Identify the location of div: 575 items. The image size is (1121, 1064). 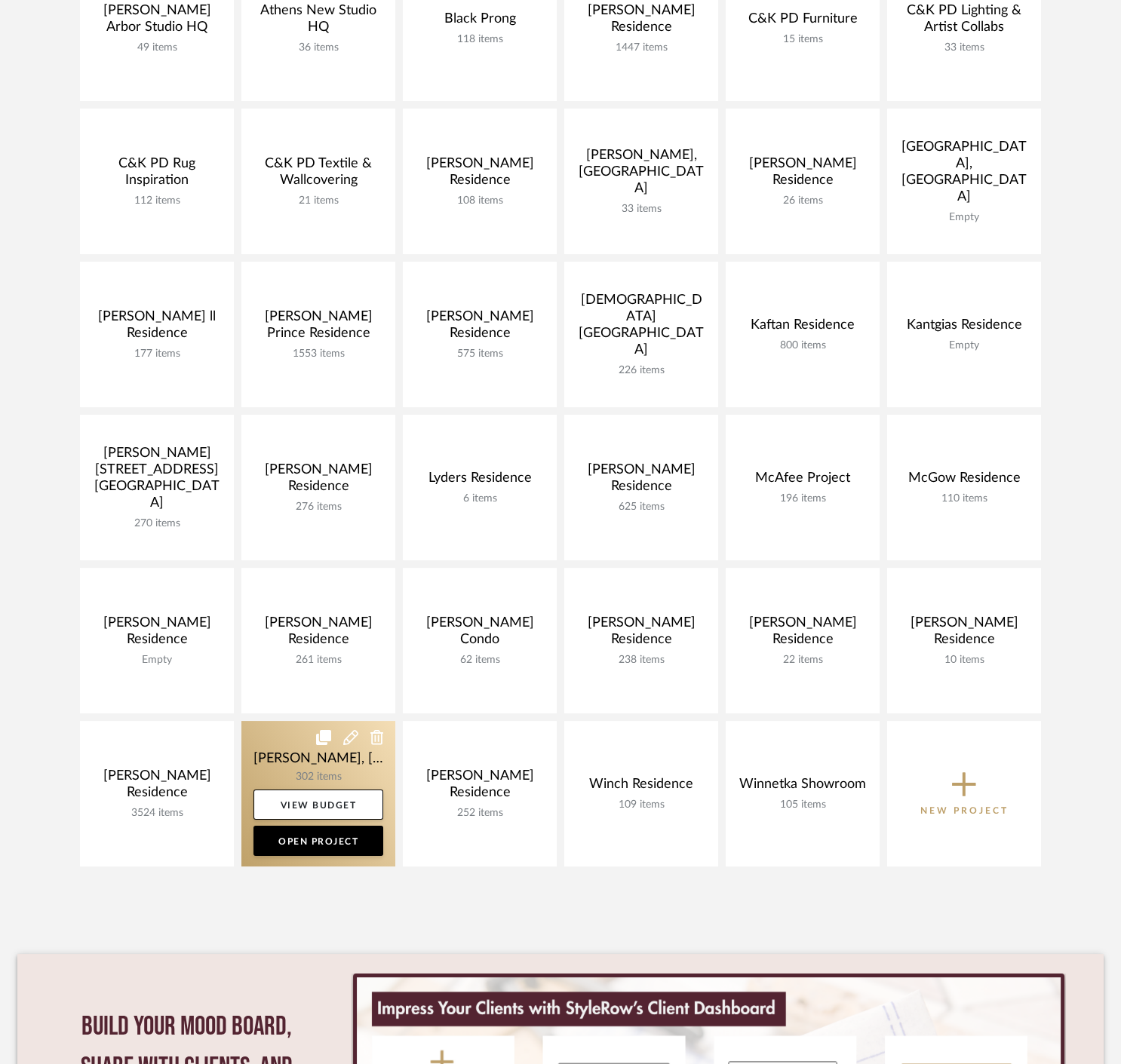
(479, 354).